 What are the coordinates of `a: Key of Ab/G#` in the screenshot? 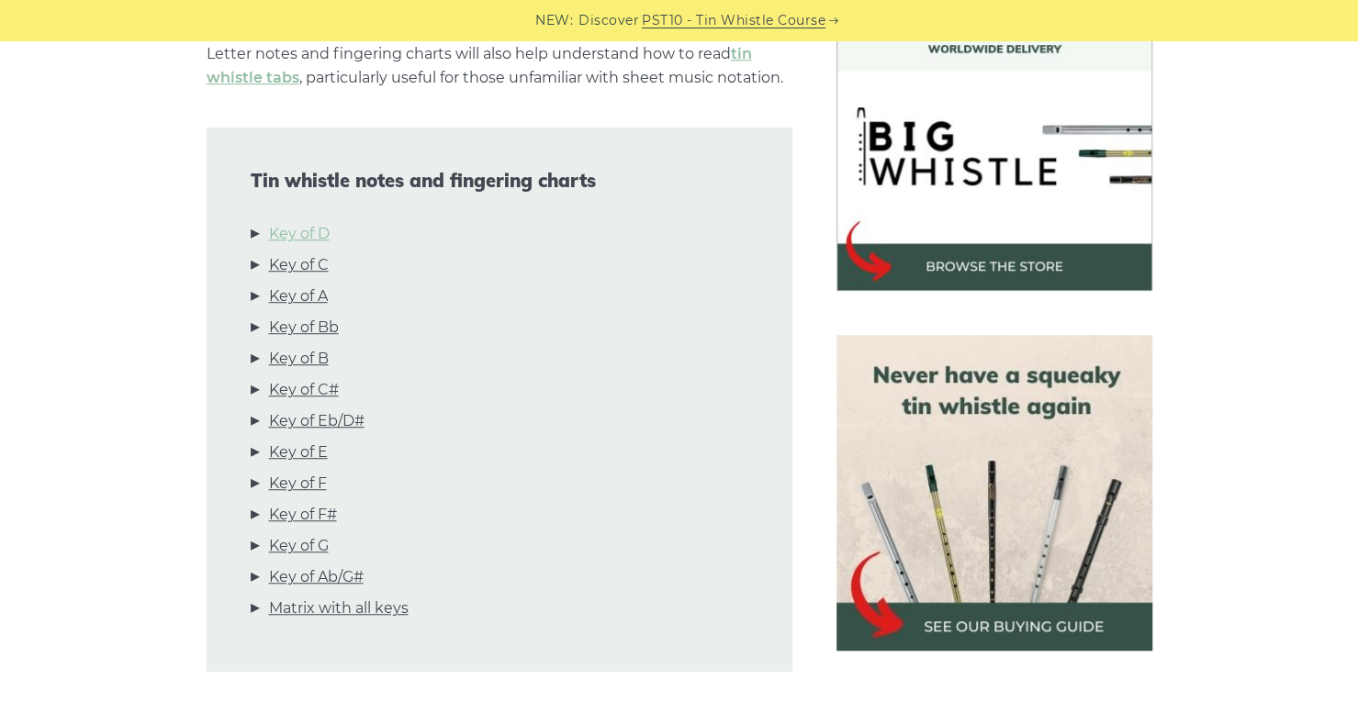 It's located at (316, 578).